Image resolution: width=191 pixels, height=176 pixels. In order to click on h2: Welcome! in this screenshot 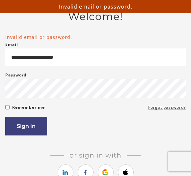, I will do `click(95, 17)`.